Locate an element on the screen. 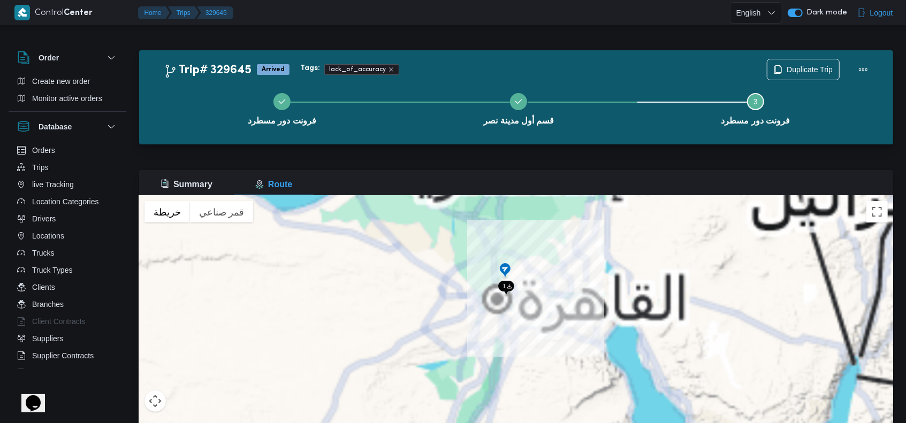 The width and height of the screenshot is (906, 423). button: Remove trip tag is located at coordinates (391, 70).